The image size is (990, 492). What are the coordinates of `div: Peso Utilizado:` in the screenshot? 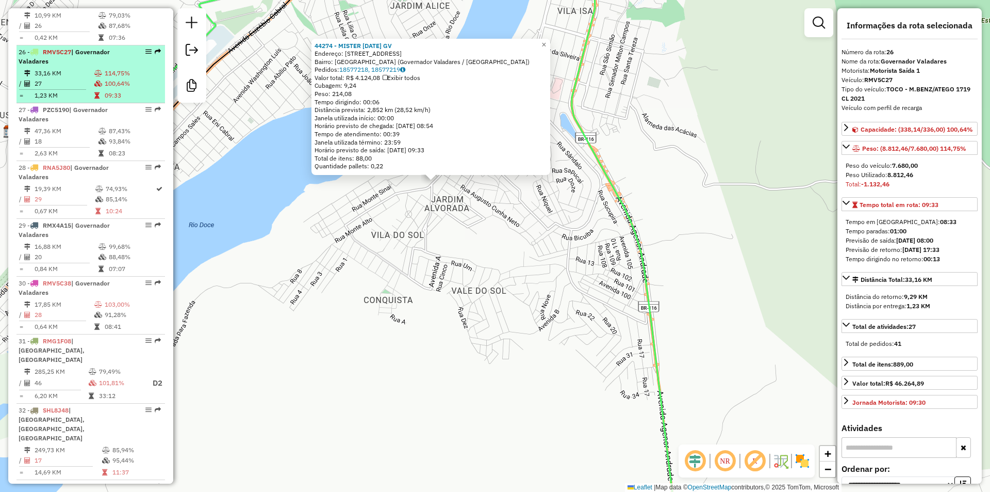 It's located at (910, 175).